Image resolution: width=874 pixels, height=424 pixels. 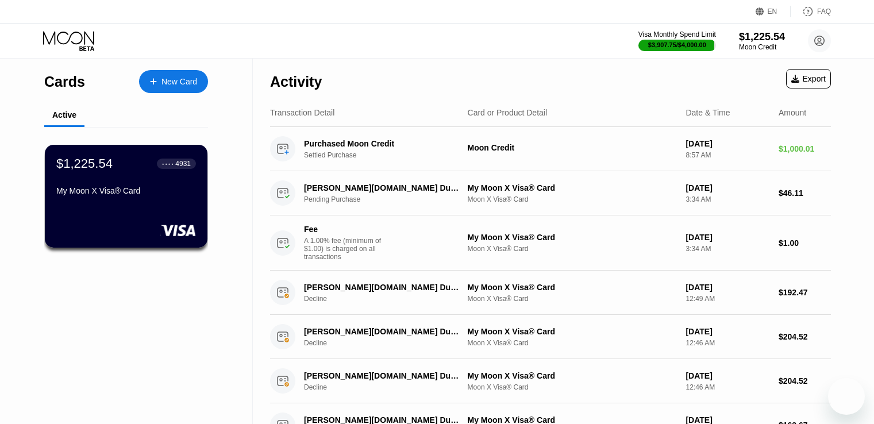 I want to click on div: $3,907.75 / $4,000.00, so click(x=677, y=45).